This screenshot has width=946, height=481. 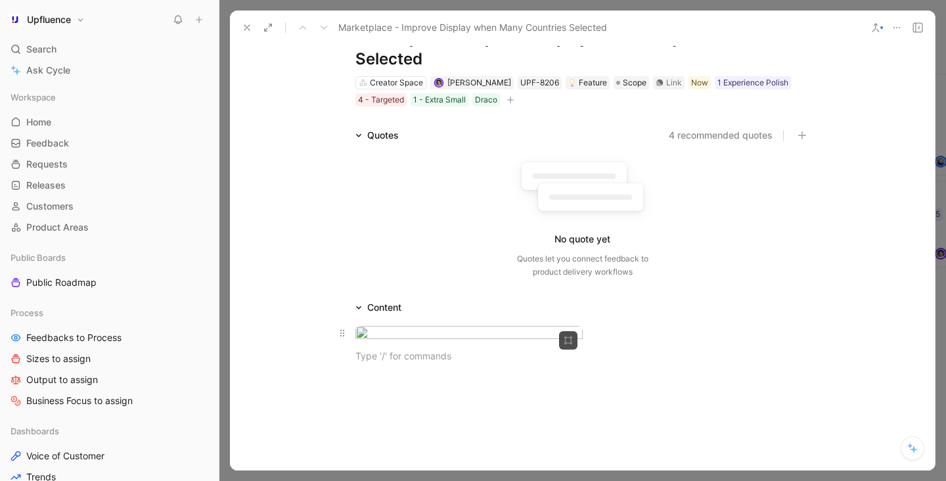 What do you see at coordinates (109, 70) in the screenshot?
I see `a: Ask Cycle` at bounding box center [109, 70].